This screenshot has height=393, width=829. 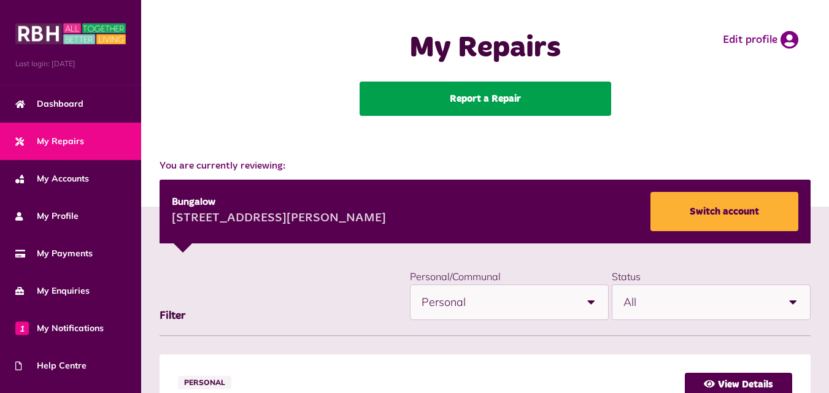 I want to click on span: My Notifications, so click(x=59, y=328).